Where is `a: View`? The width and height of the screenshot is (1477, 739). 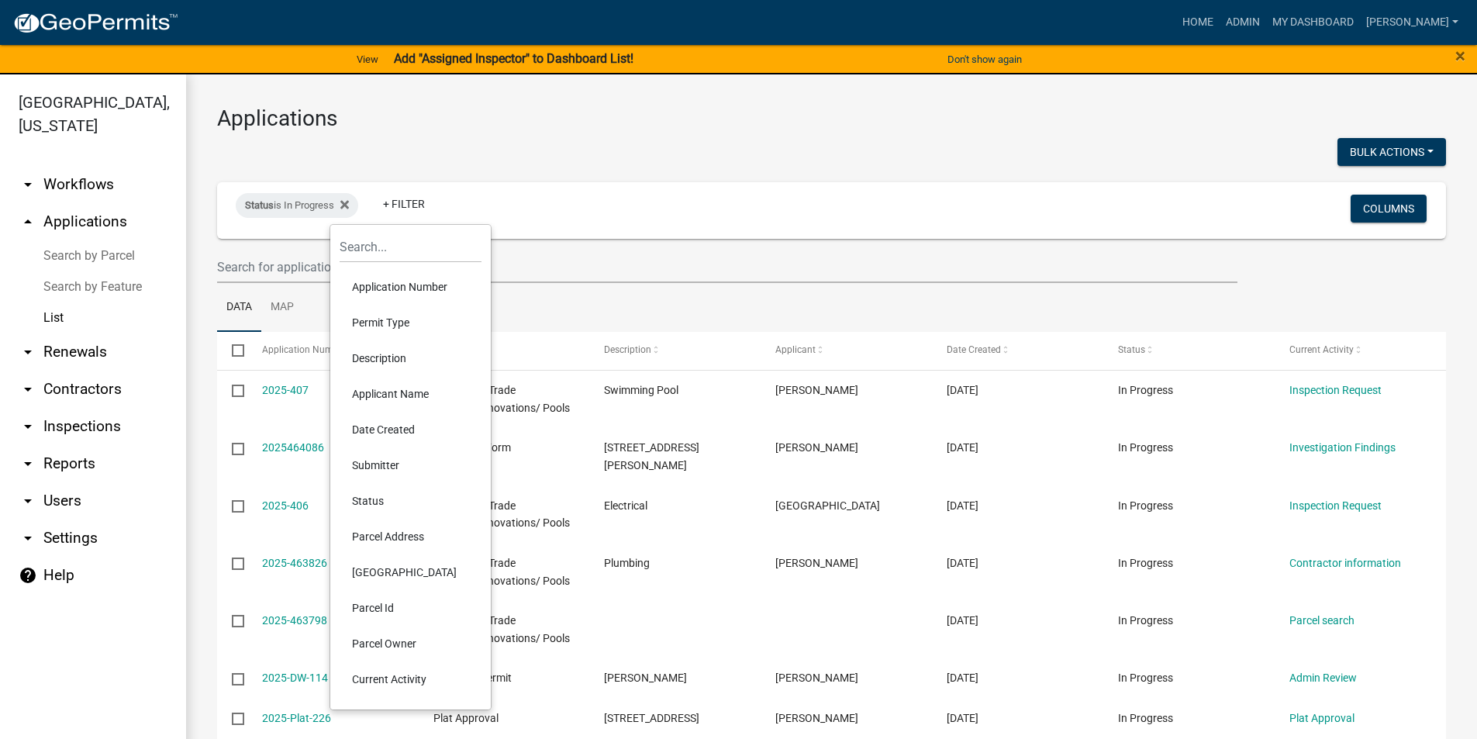
a: View is located at coordinates (367, 59).